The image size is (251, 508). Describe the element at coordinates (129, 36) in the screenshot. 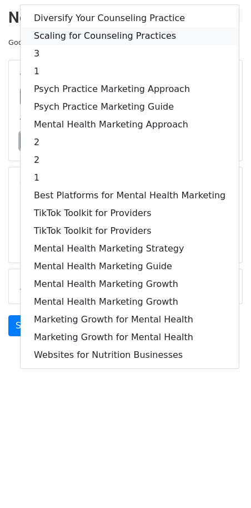

I see `a: Scaling for Counseling Practices` at that location.